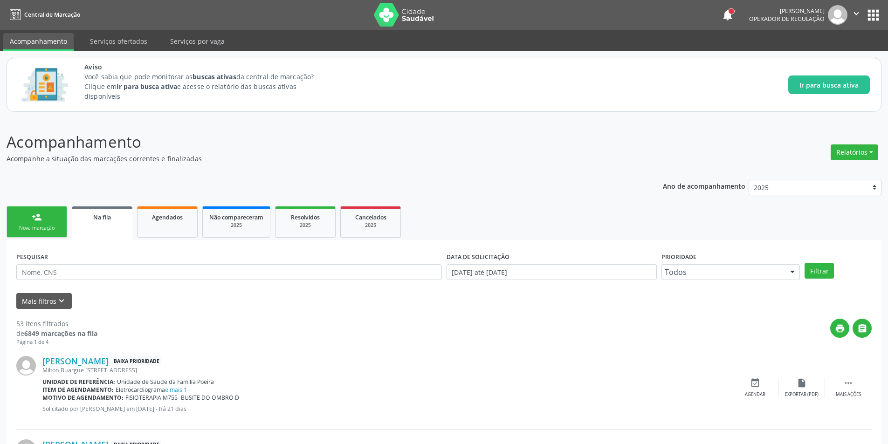  Describe the element at coordinates (167, 217) in the screenshot. I see `span: Agendados` at that location.